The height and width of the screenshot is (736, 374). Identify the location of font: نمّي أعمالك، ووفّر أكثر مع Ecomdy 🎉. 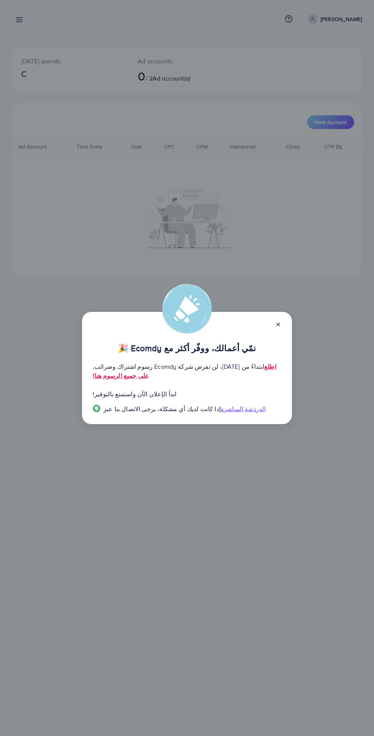
(187, 348).